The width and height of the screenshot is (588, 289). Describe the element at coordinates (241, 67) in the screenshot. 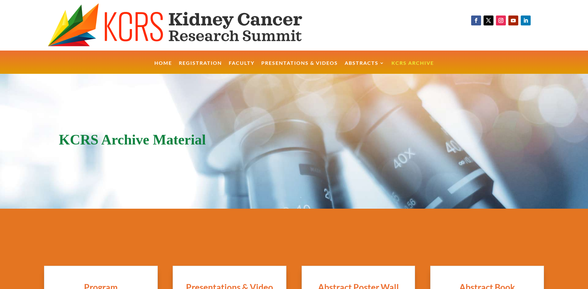

I see `a: Faculty` at that location.